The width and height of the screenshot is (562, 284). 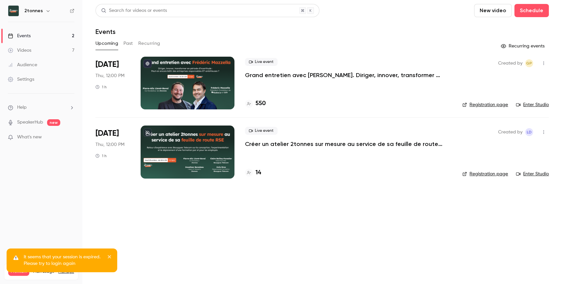 I want to click on a: 14, so click(x=253, y=173).